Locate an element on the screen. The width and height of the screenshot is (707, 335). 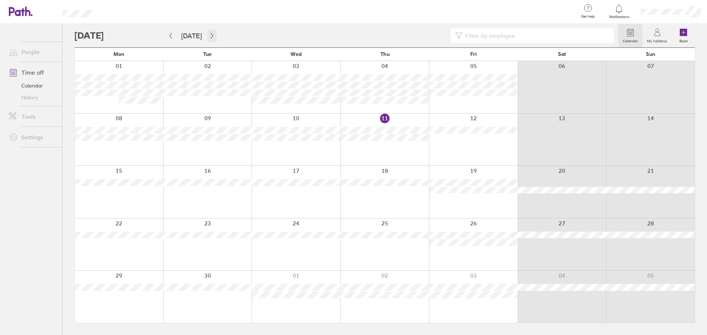
a: Settings is located at coordinates (32, 137).